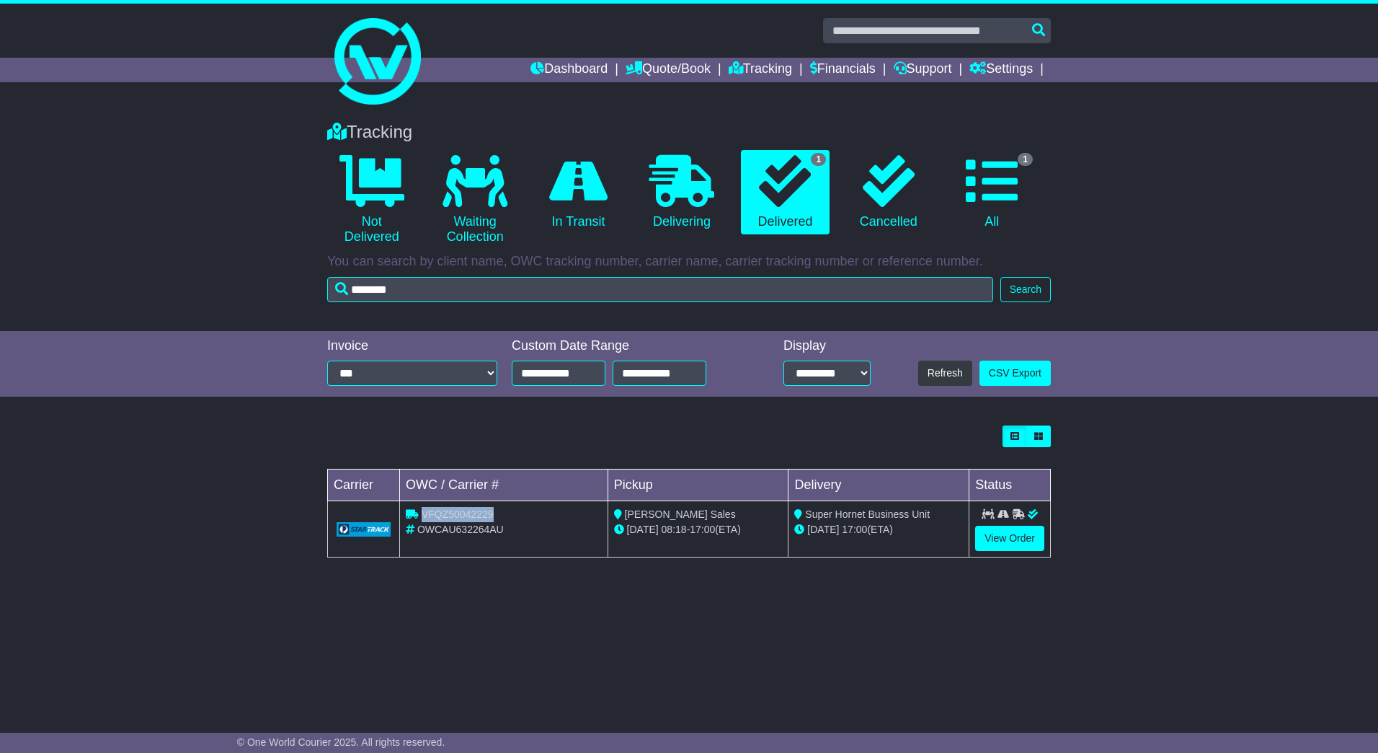 The height and width of the screenshot is (753, 1378). Describe the element at coordinates (474, 200) in the screenshot. I see `a: Waiting Collection` at that location.